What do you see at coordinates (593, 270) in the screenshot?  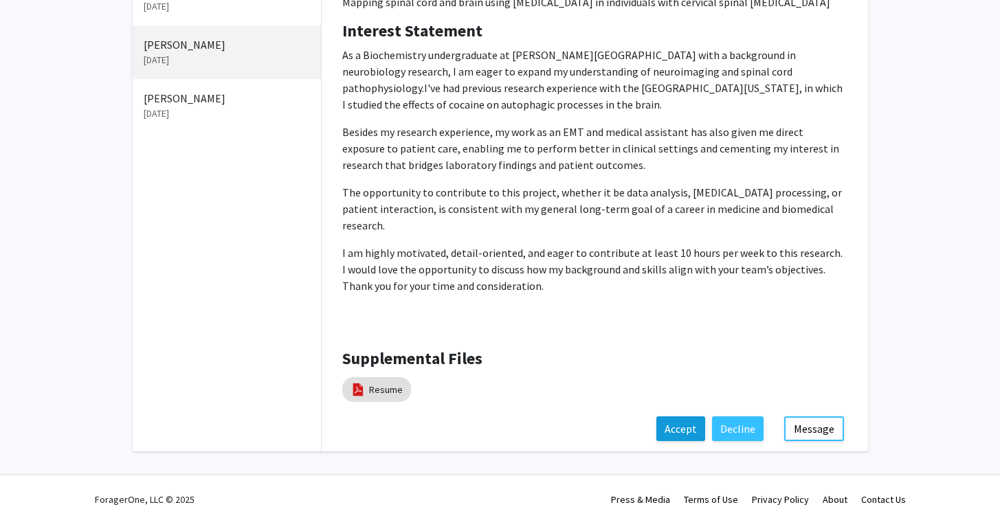 I see `span: I am highly motivated, detail-oriented, and eager to contribute at least 10 hours per week to thi...` at bounding box center [593, 270].